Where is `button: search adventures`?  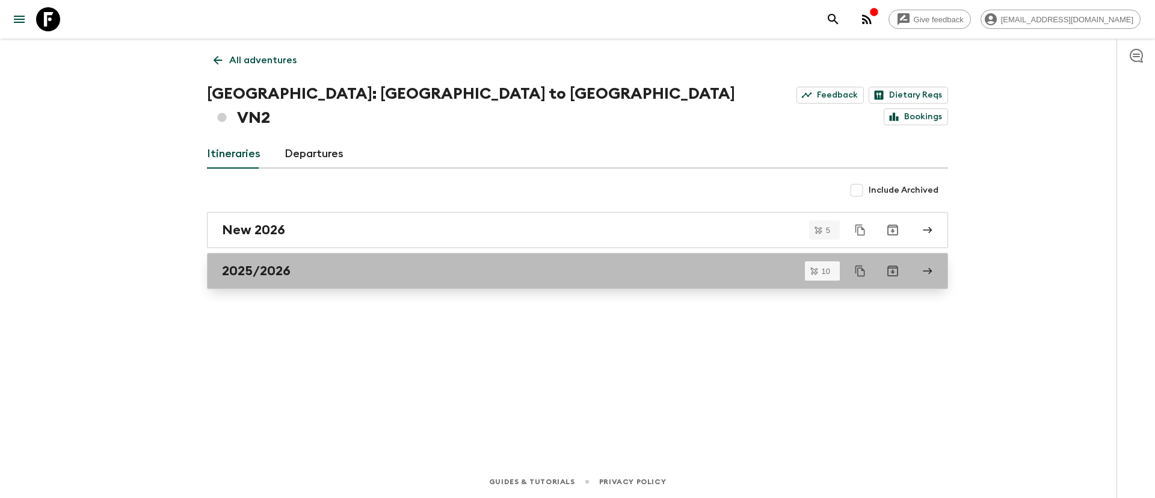
button: search adventures is located at coordinates (833, 19).